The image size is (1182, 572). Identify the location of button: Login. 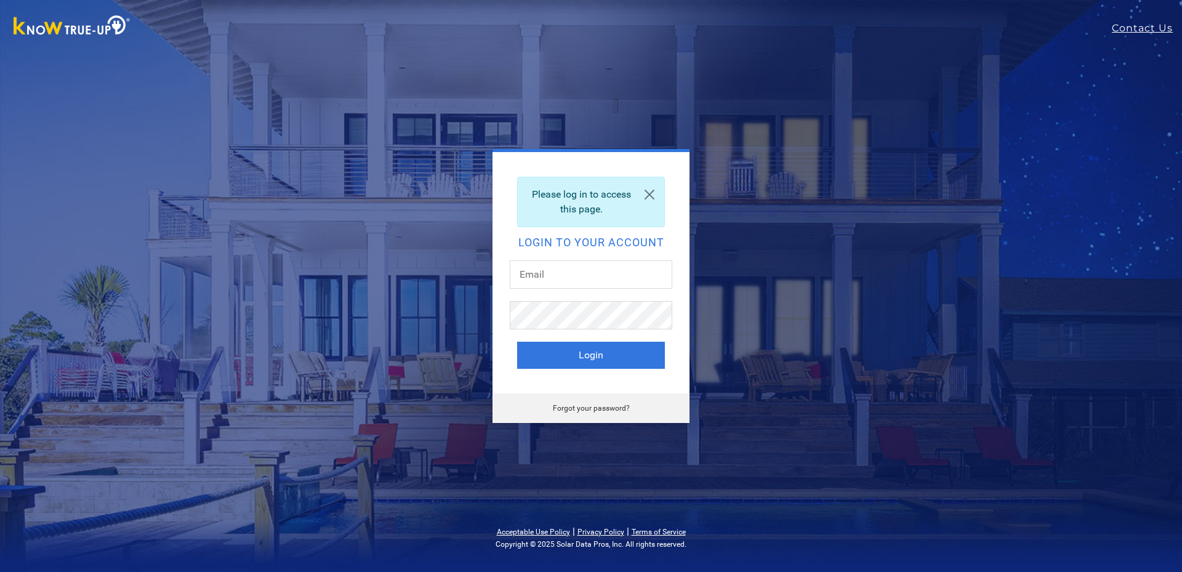
(591, 355).